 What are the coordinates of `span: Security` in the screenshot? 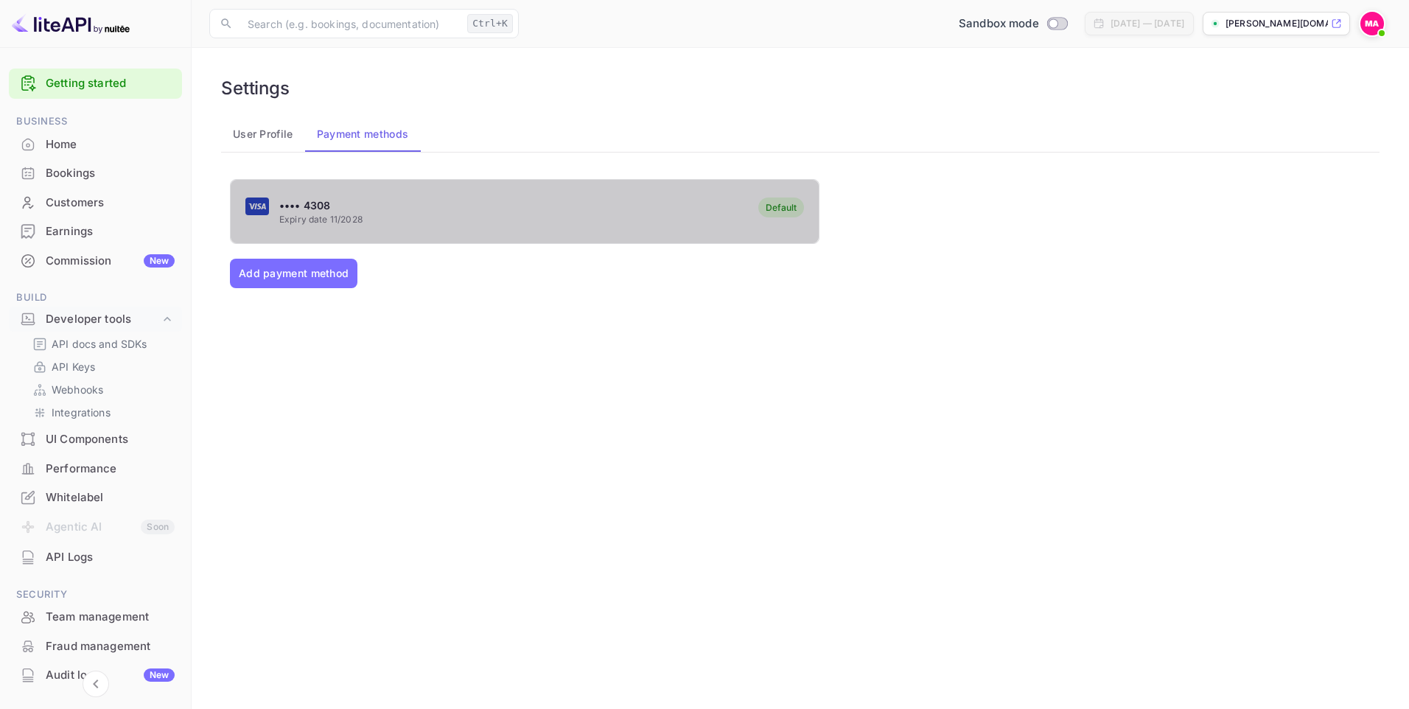 It's located at (95, 595).